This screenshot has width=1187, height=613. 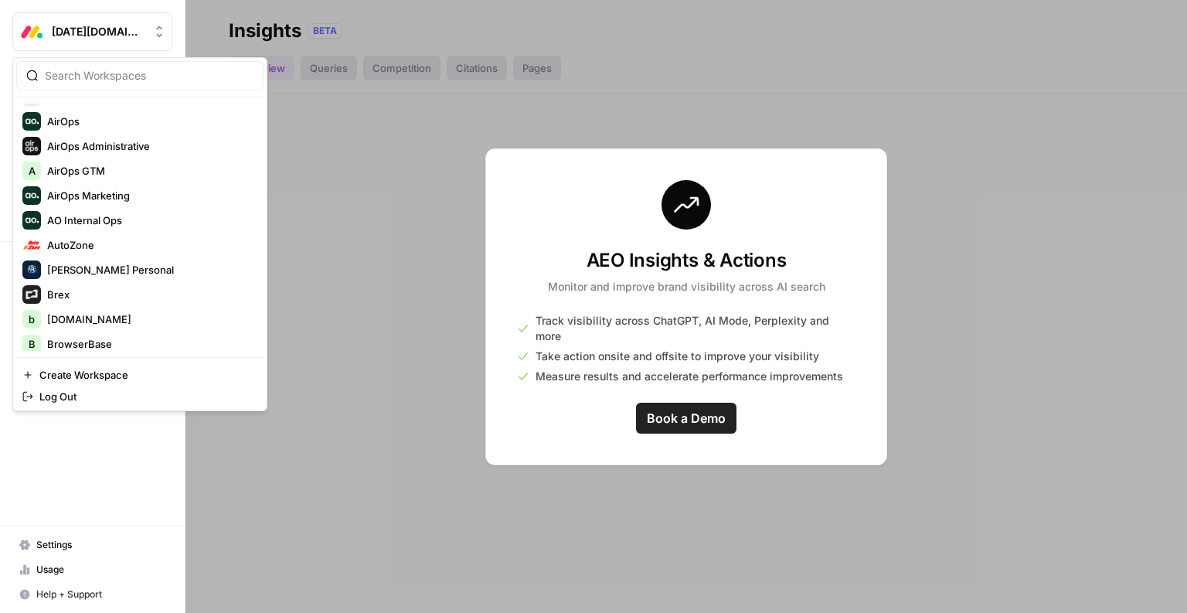 I want to click on img: AirOps Logo, so click(x=32, y=121).